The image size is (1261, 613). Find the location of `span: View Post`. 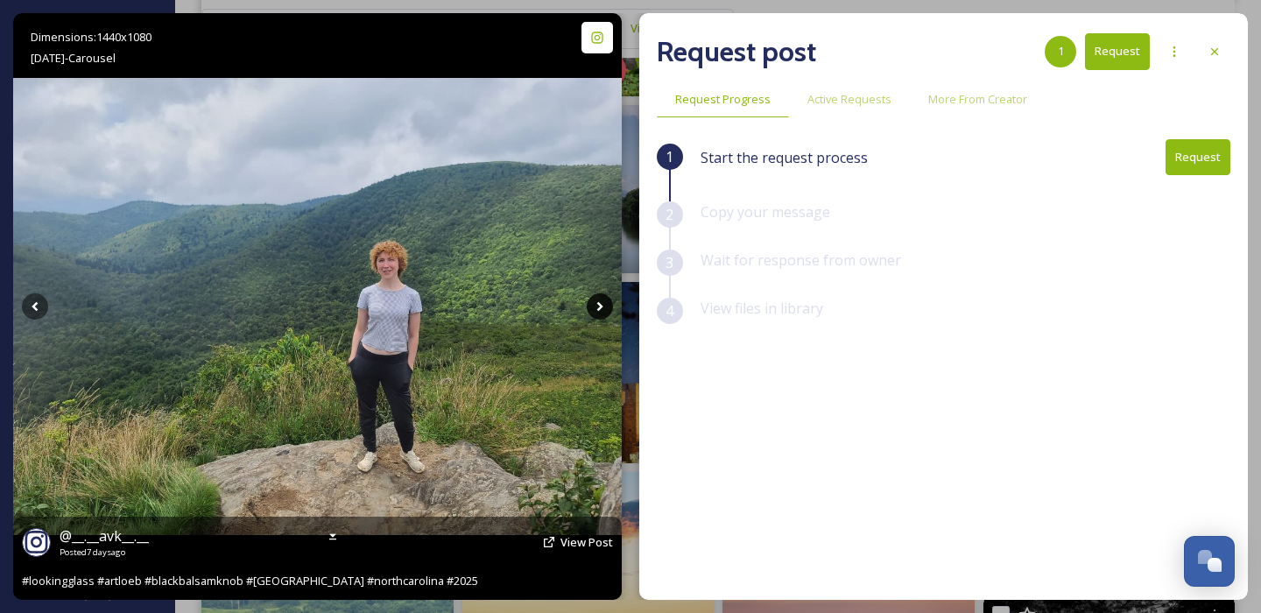

span: View Post is located at coordinates (587, 542).